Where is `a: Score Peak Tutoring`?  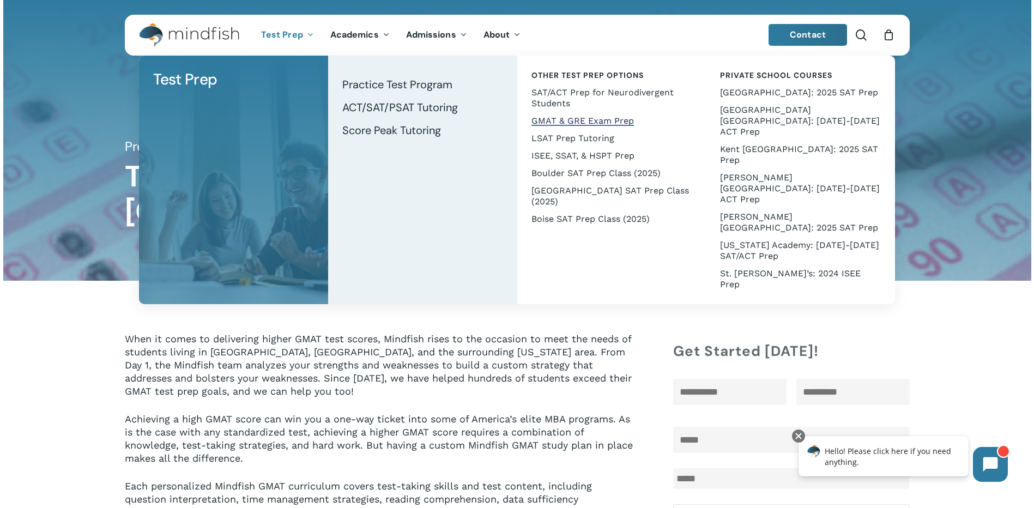
a: Score Peak Tutoring is located at coordinates (422, 130).